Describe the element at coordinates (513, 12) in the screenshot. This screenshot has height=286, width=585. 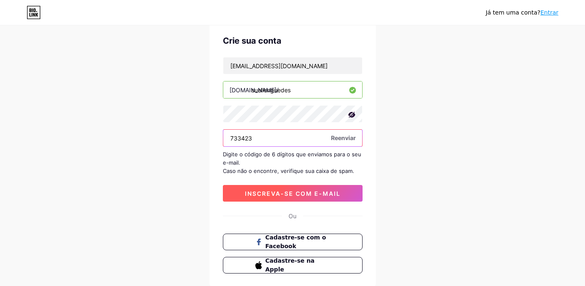
I see `font: Já tem uma conta?` at that location.